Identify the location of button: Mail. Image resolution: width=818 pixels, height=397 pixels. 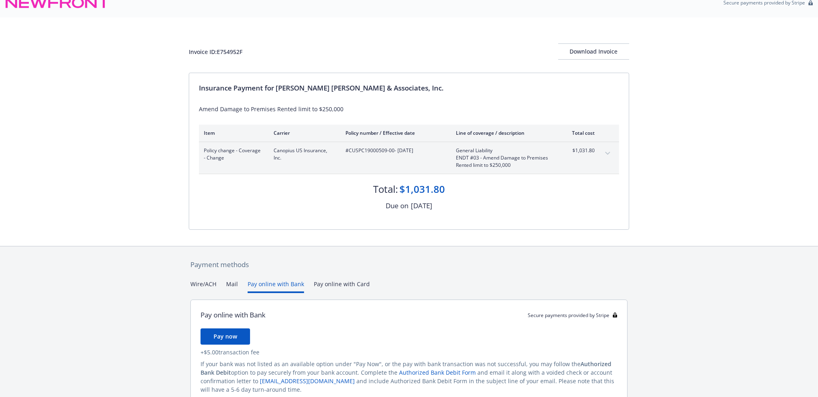
(232, 286).